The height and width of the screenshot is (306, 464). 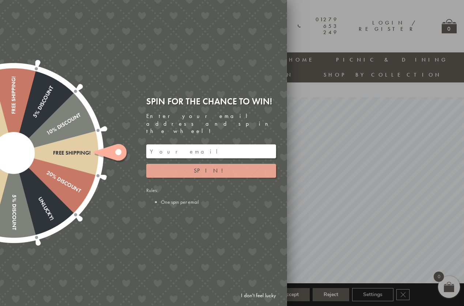 I want to click on input: Your email, so click(x=211, y=151).